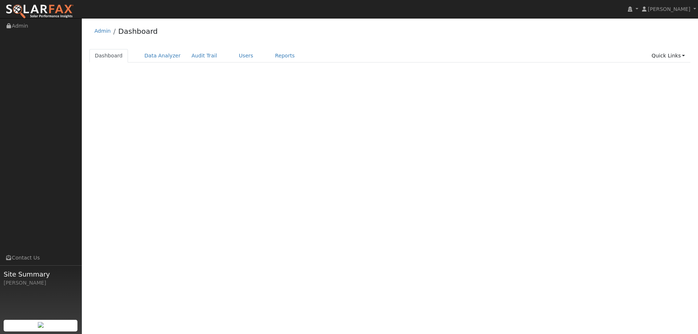 Image resolution: width=698 pixels, height=334 pixels. I want to click on a: Reports, so click(285, 56).